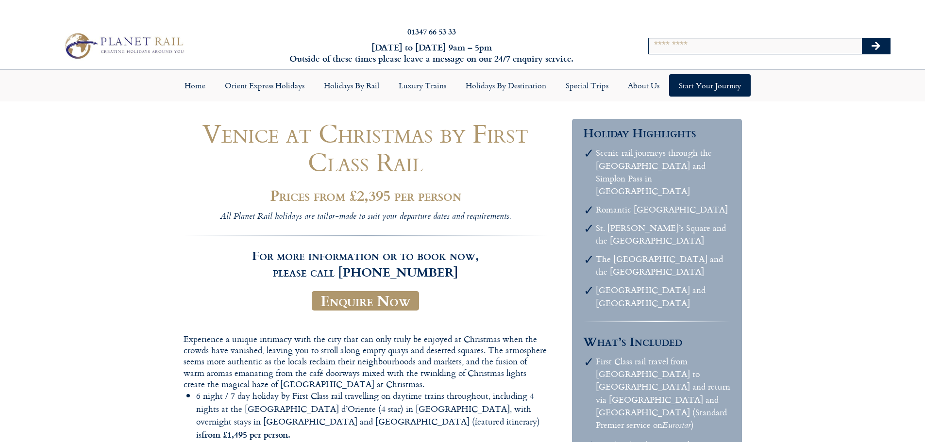  Describe the element at coordinates (246, 435) in the screenshot. I see `strong: from £1,495 per person.` at that location.